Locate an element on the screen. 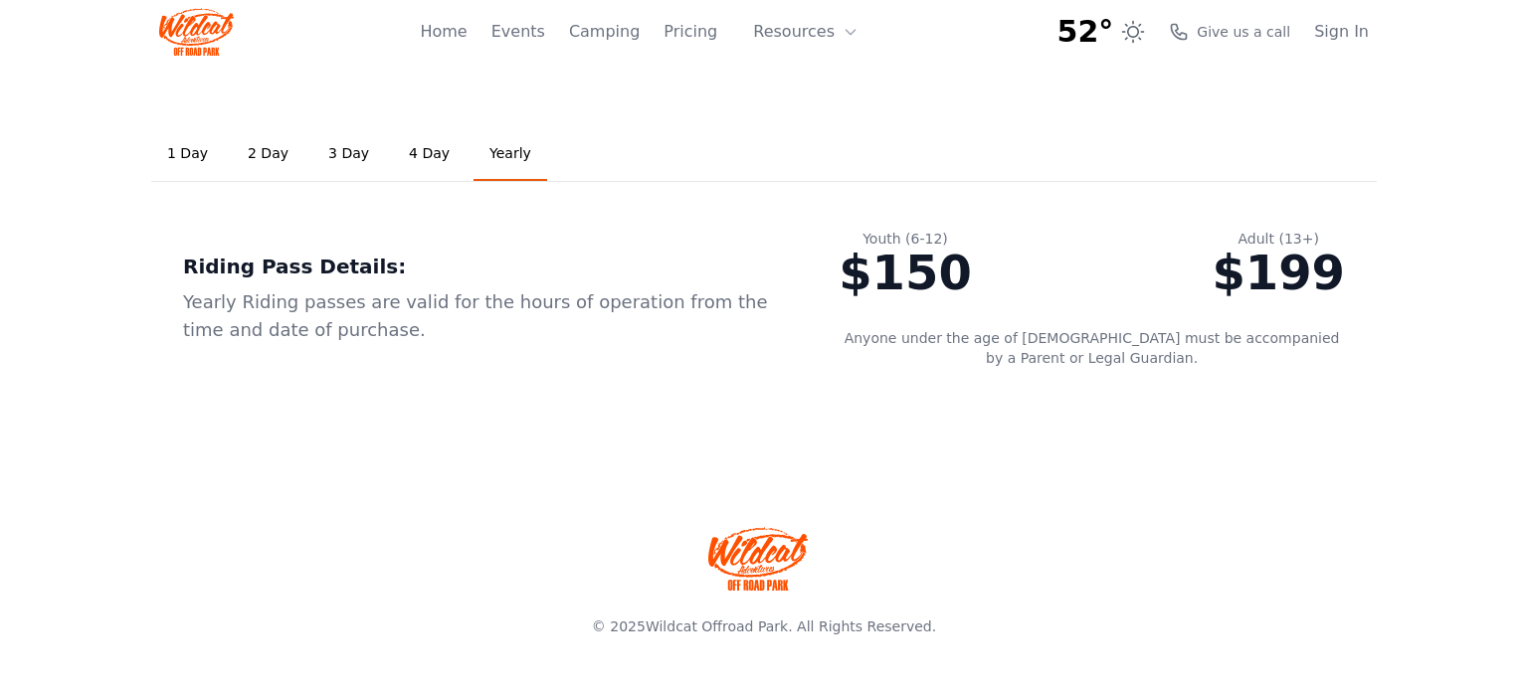 This screenshot has height=691, width=1528. span: © 2025 . All Rights Reserved. is located at coordinates (764, 627).